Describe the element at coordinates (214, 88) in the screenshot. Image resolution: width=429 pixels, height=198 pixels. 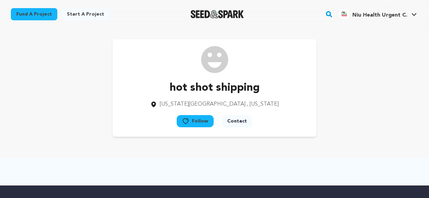
I see `p: hot shot shipping` at that location.